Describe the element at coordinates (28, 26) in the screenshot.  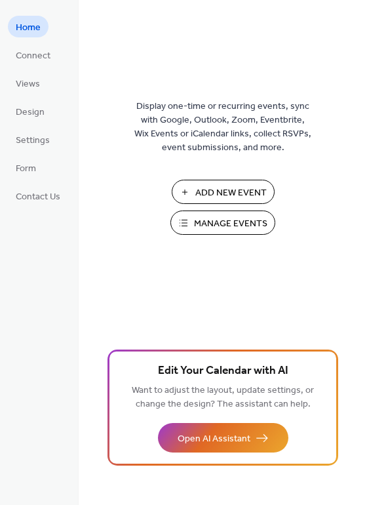
I see `a: Home` at that location.